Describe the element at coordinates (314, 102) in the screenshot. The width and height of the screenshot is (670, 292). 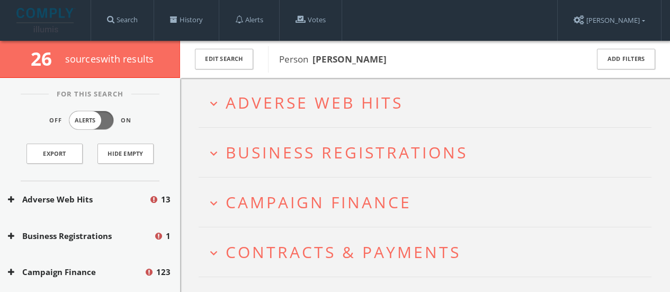
I see `span: Adverse Web Hits` at that location.